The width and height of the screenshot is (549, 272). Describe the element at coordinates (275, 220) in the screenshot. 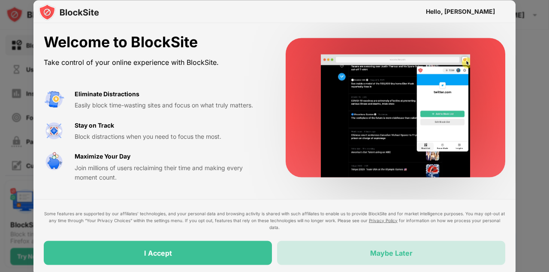

I see `div: Some features are supported by our affiliates’ technologies, and your personal data and browsing ...` at that location.